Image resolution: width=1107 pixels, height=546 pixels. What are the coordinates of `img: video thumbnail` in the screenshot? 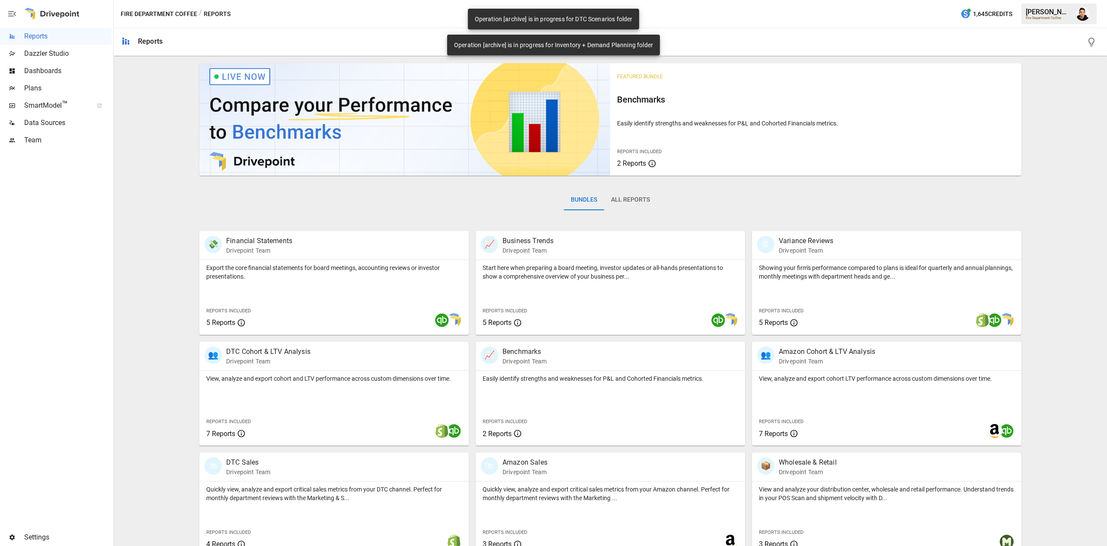 It's located at (405, 119).